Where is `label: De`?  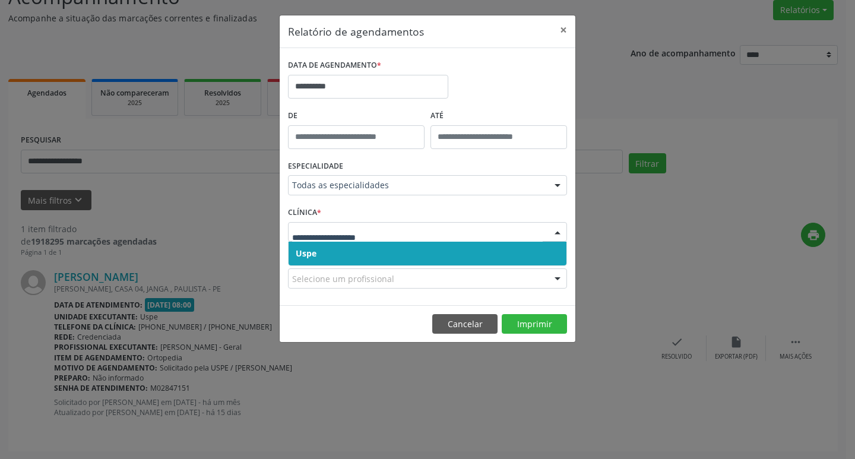 label: De is located at coordinates (356, 116).